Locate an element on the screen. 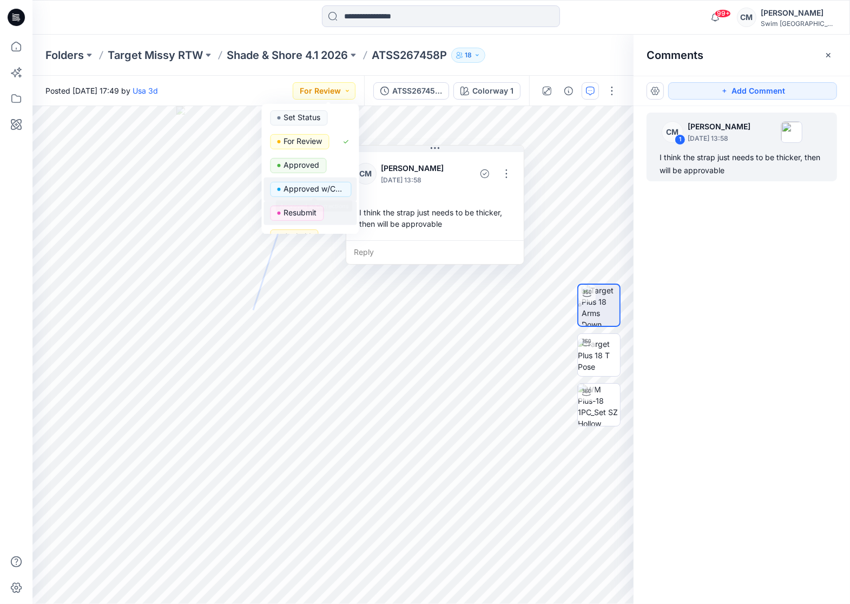  p: Approved w/Corrections is located at coordinates (314, 189).